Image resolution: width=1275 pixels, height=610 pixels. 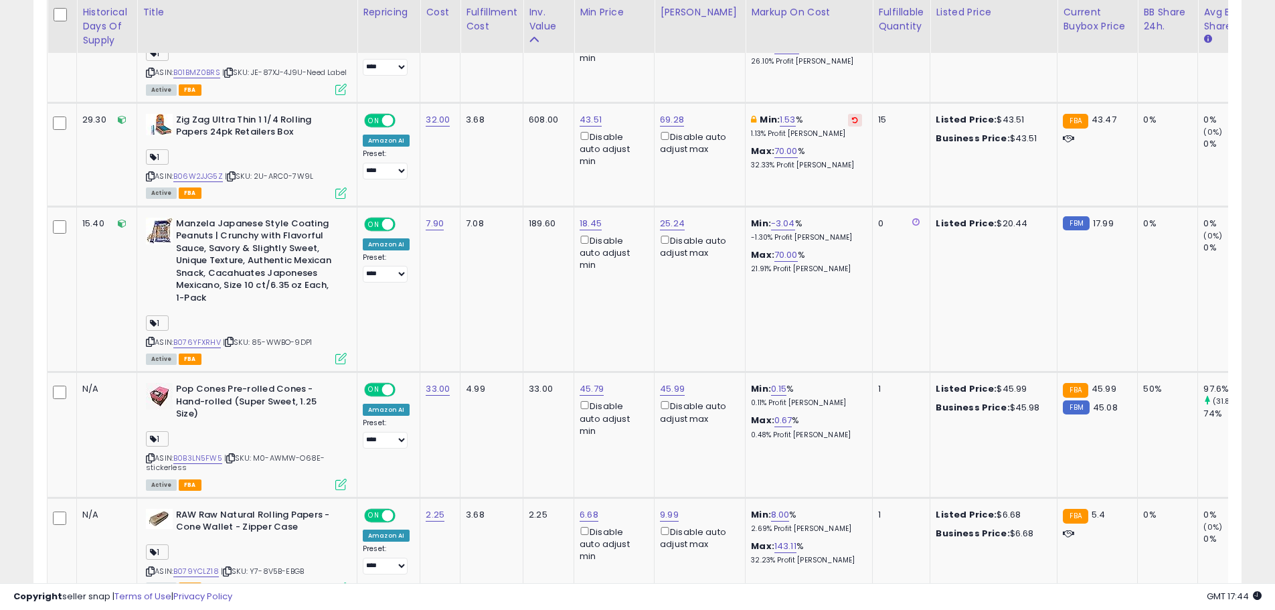 What do you see at coordinates (159, 396) in the screenshot?
I see `img: 41+Sv1Yc2BL._SL40_.jpg` at bounding box center [159, 396].